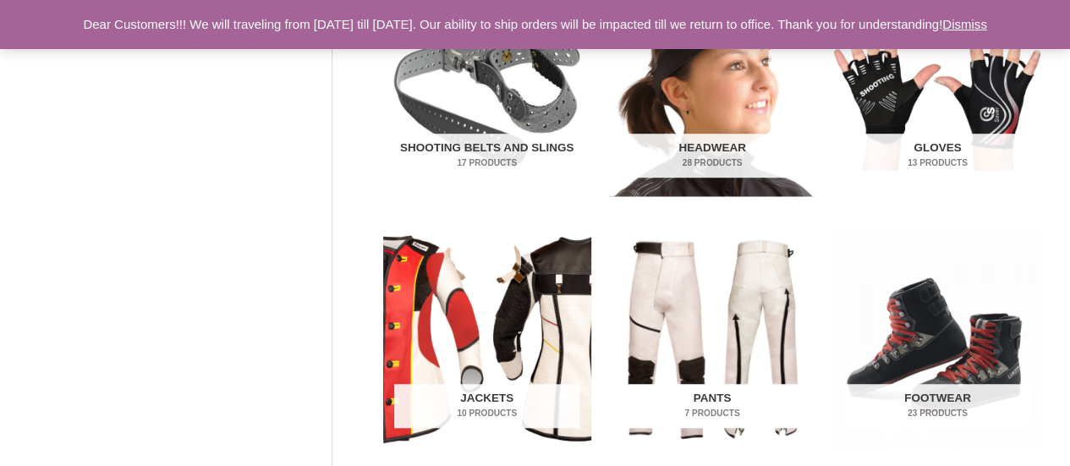  Describe the element at coordinates (938, 339) in the screenshot. I see `img: Footwear` at that location.